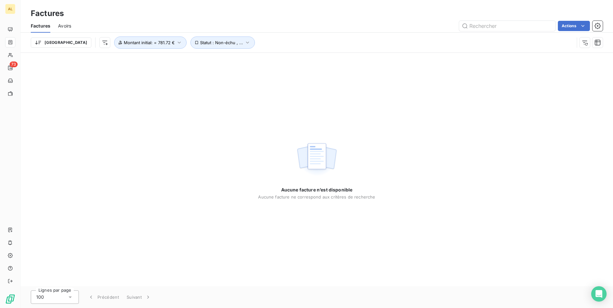 Image resolution: width=613 pixels, height=308 pixels. Describe the element at coordinates (507, 26) in the screenshot. I see `input: Rechercher` at that location.